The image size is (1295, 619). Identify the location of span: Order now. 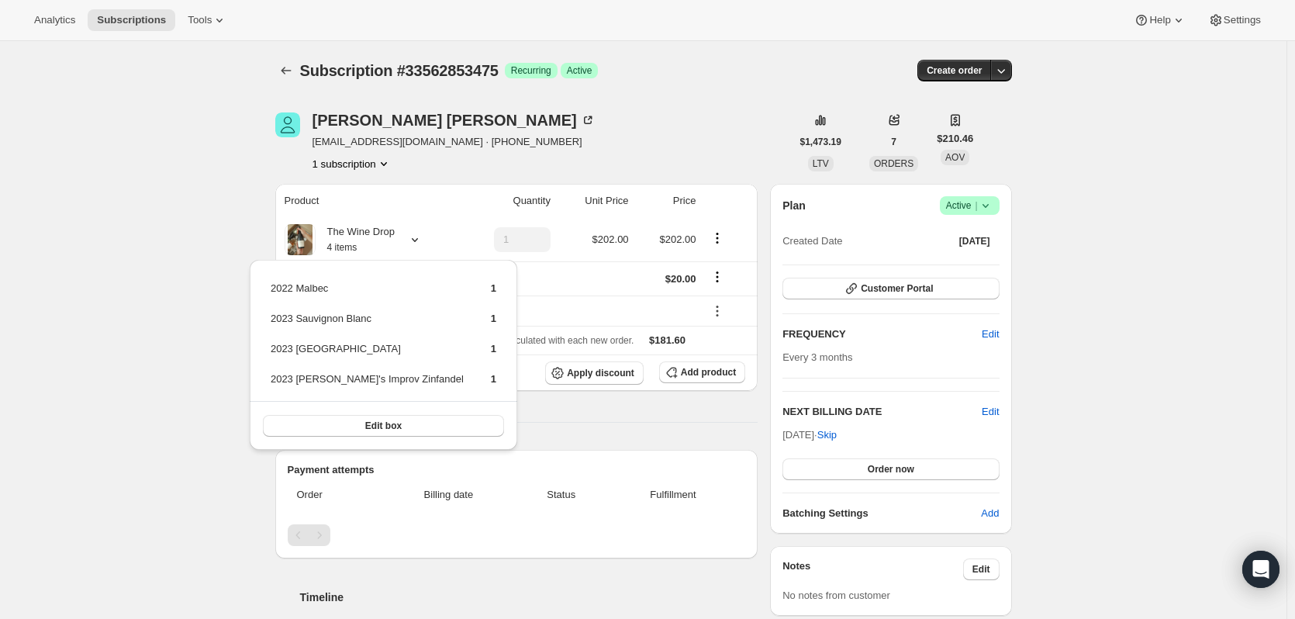
(891, 469).